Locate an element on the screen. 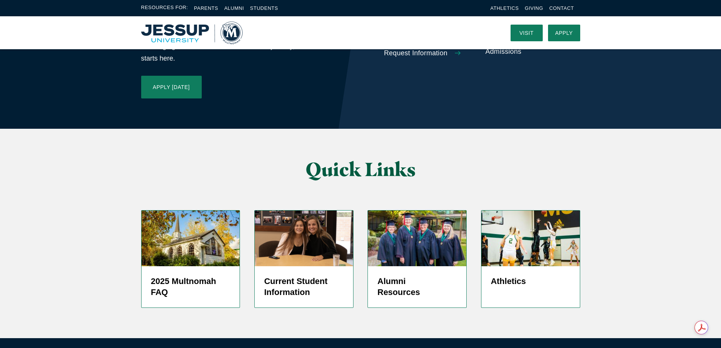 The width and height of the screenshot is (721, 348). a: Prayer Chapel in Fall 2025 Multnomah FAQ is located at coordinates (191, 259).